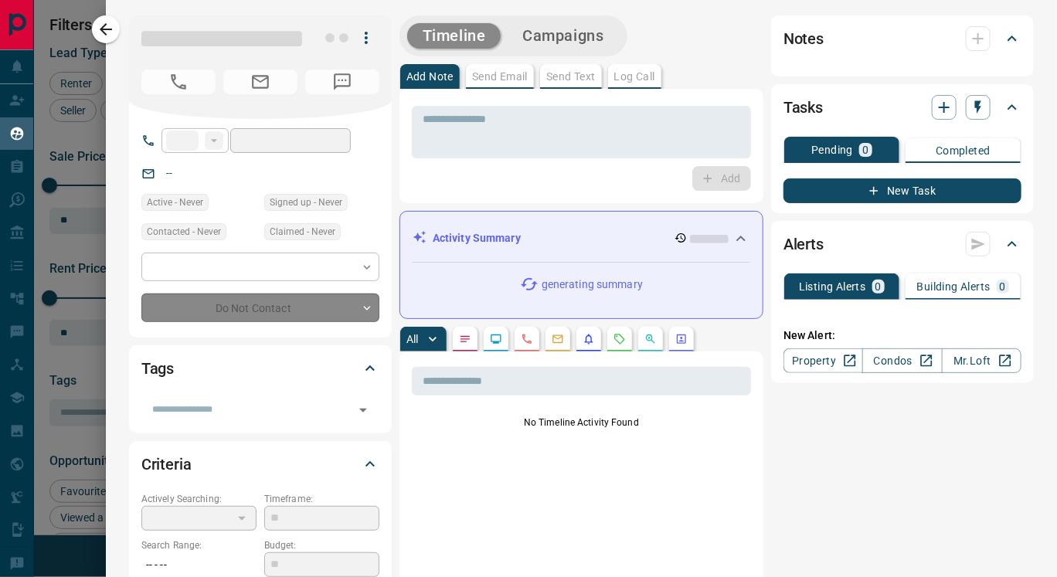 Image resolution: width=1057 pixels, height=577 pixels. I want to click on svg: Requests, so click(620, 339).